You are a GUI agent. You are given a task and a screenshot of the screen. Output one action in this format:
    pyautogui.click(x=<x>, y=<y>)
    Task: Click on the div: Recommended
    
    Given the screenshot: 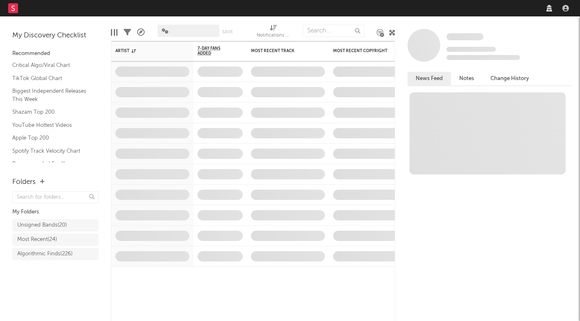 What is the action you would take?
    pyautogui.click(x=55, y=54)
    